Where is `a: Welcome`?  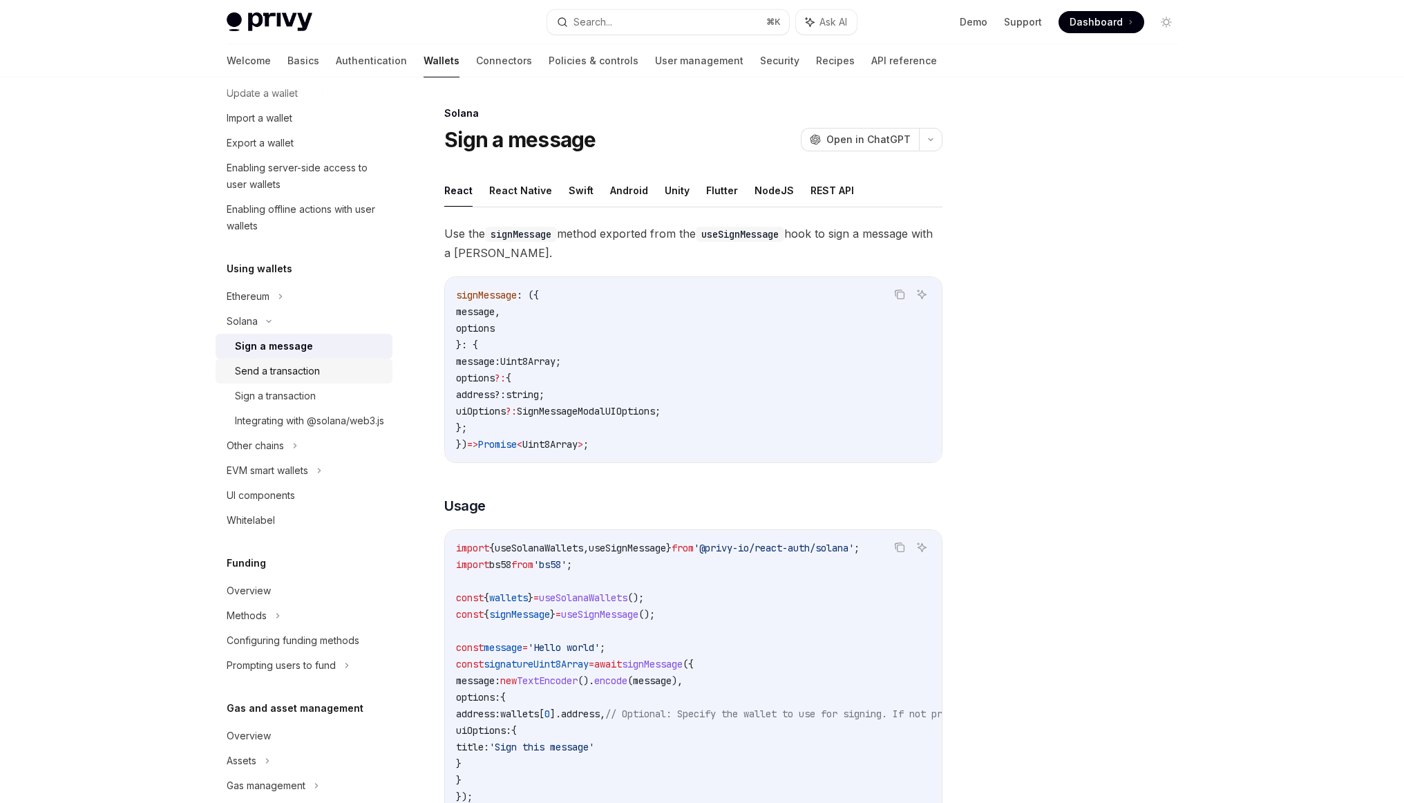
a: Welcome is located at coordinates (249, 61).